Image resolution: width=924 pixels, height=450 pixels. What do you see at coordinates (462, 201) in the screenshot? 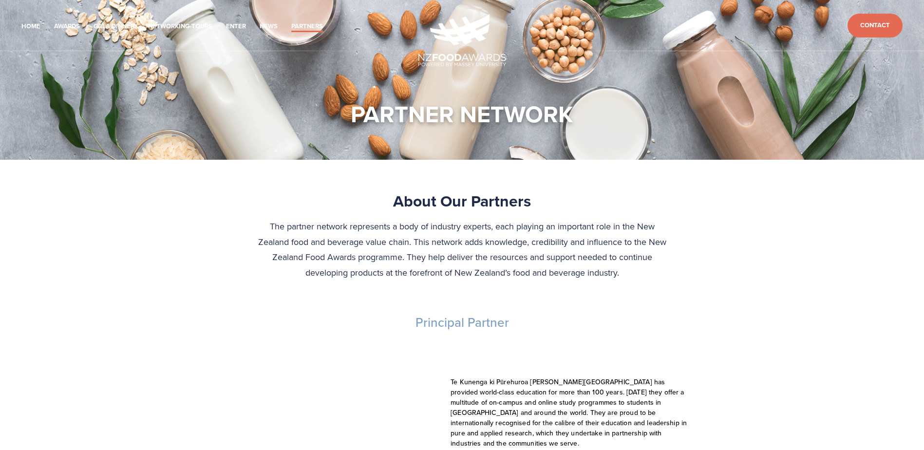
I see `strong: About Our Partners` at bounding box center [462, 201].